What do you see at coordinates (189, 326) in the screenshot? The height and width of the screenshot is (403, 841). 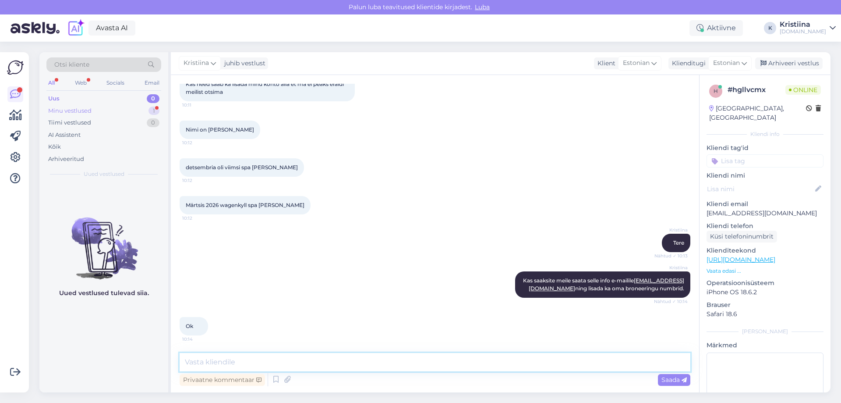 I see `span: Ok` at bounding box center [189, 326].